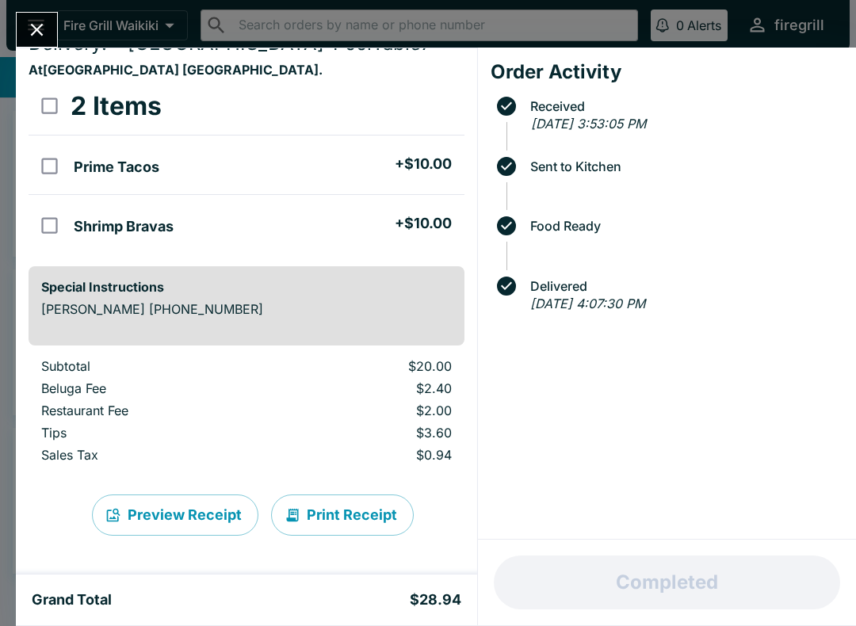 The image size is (856, 626). I want to click on button: Close, so click(36, 29).